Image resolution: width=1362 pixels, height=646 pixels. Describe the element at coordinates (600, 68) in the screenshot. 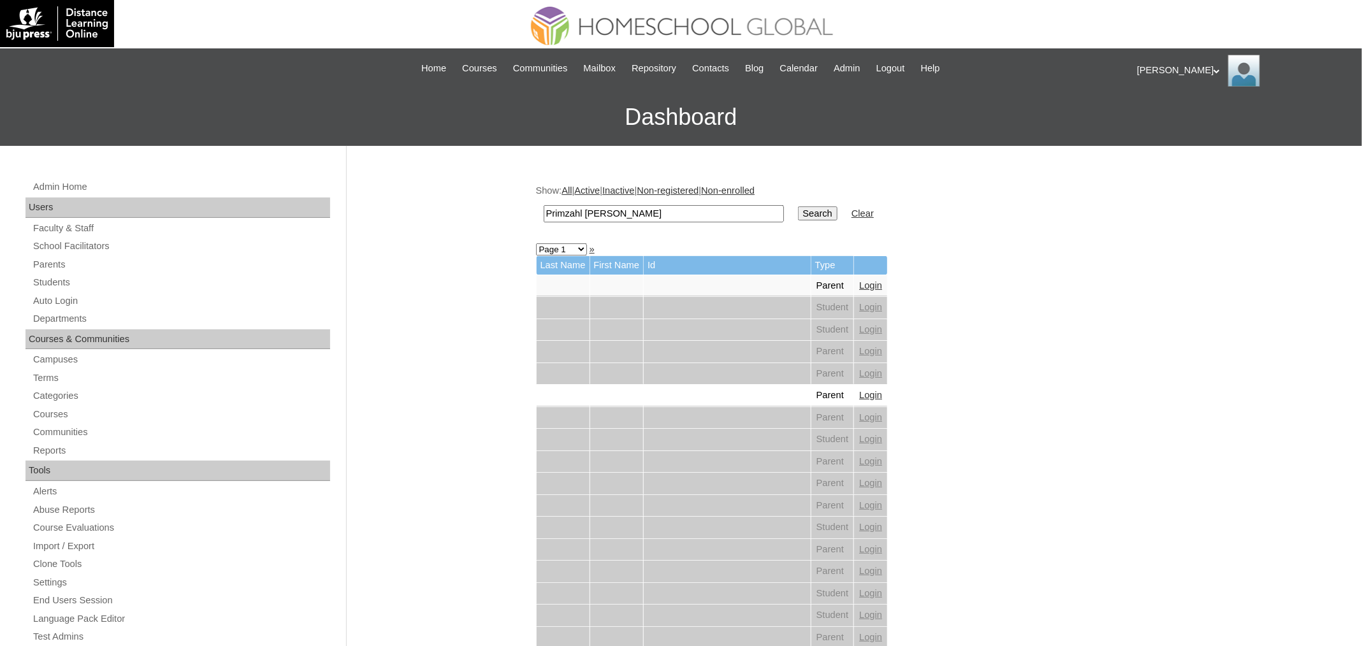

I see `span: Mailbox` at that location.